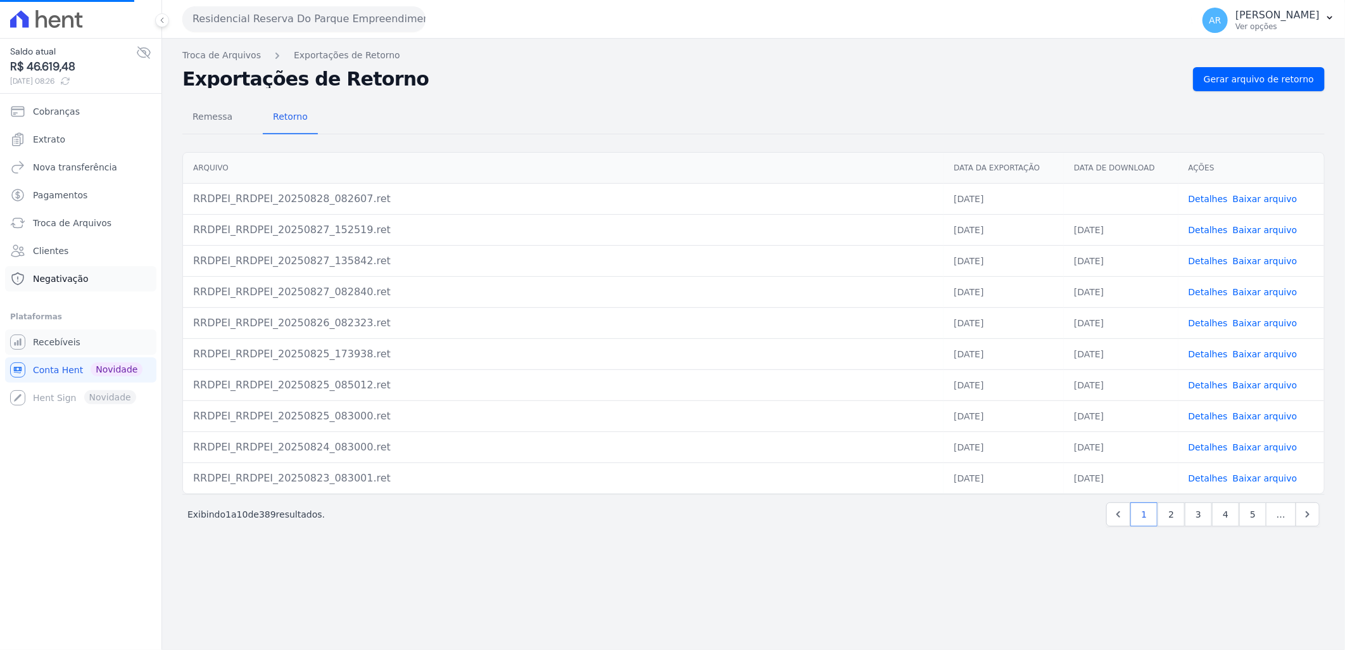 This screenshot has width=1345, height=650. What do you see at coordinates (51, 251) in the screenshot?
I see `span: Clientes` at bounding box center [51, 251].